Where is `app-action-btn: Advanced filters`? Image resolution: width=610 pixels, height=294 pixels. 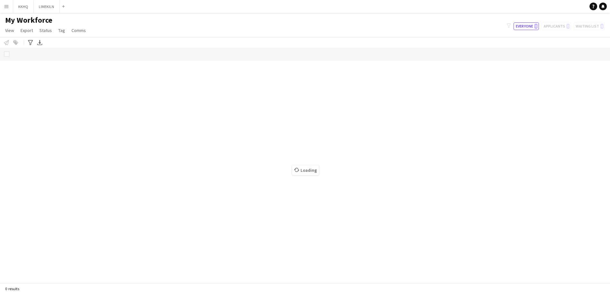
app-action-btn: Advanced filters is located at coordinates (30, 43).